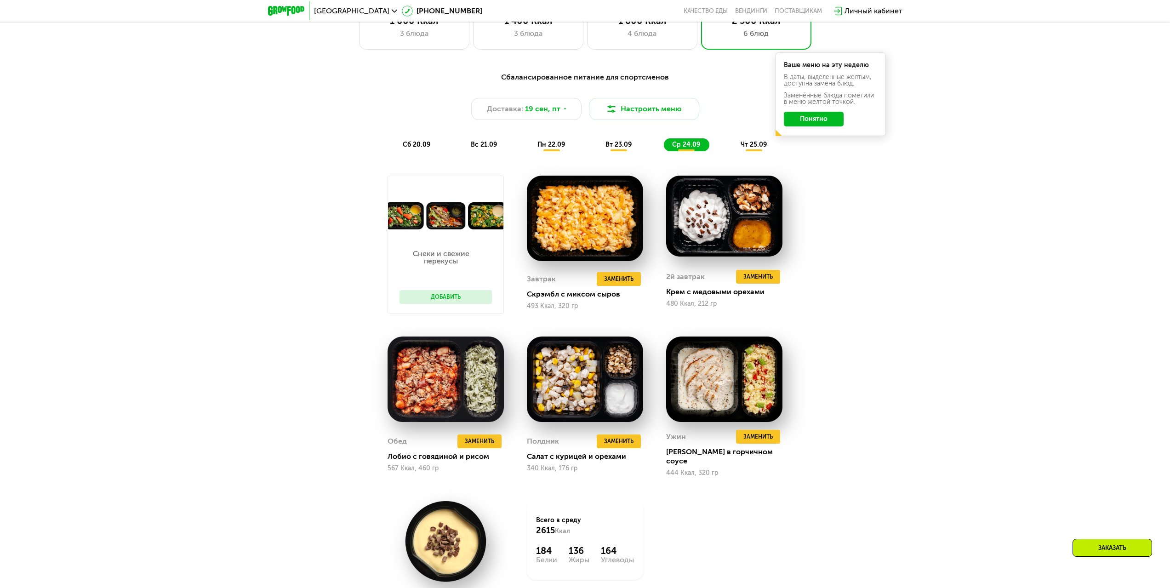 The width and height of the screenshot is (1170, 588). What do you see at coordinates (585, 77) in the screenshot?
I see `div: Сбалансированное питание для спортсменов` at bounding box center [585, 77].